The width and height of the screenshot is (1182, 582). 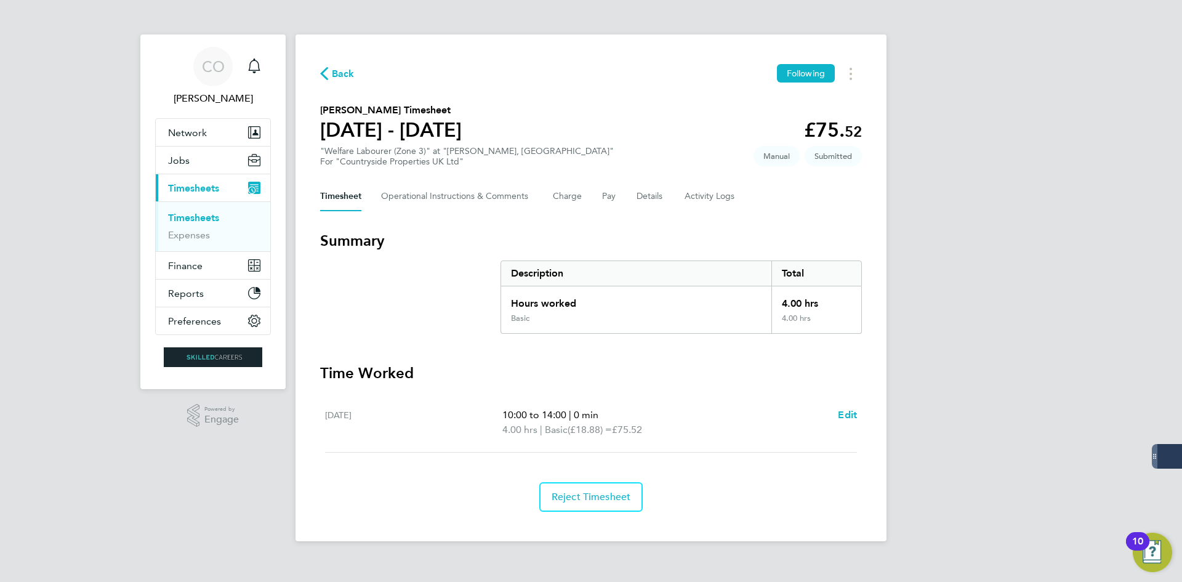 What do you see at coordinates (213, 293) in the screenshot?
I see `button: Reports` at bounding box center [213, 293].